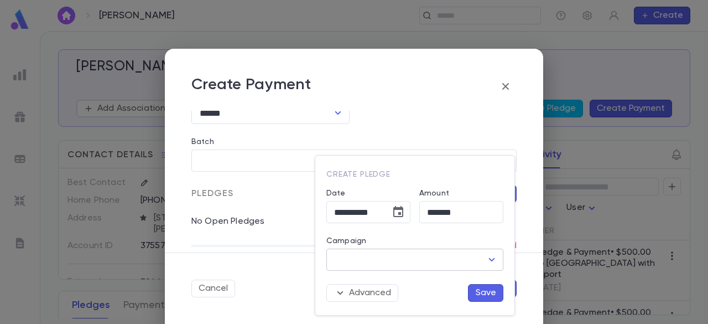 This screenshot has height=324, width=708. I want to click on button: Open, so click(492, 260).